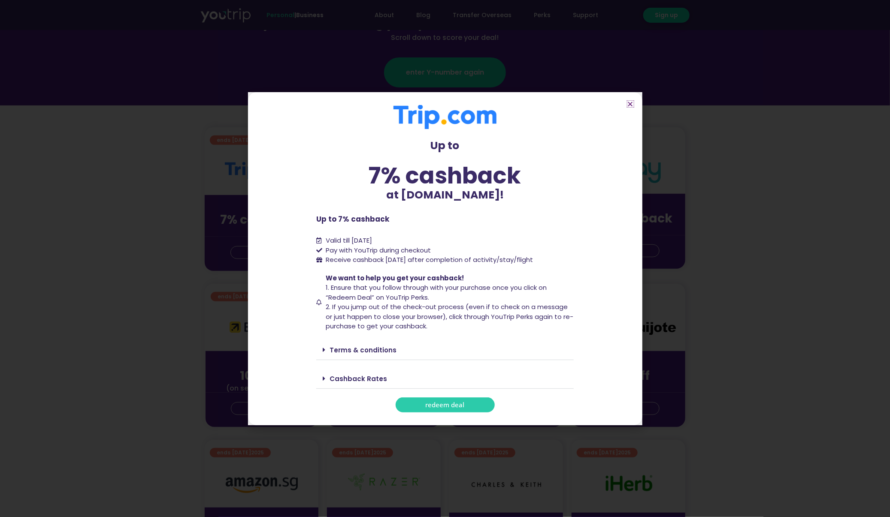 This screenshot has width=890, height=517. What do you see at coordinates (395, 278) in the screenshot?
I see `span: We want to help you get your cashback!` at bounding box center [395, 278].